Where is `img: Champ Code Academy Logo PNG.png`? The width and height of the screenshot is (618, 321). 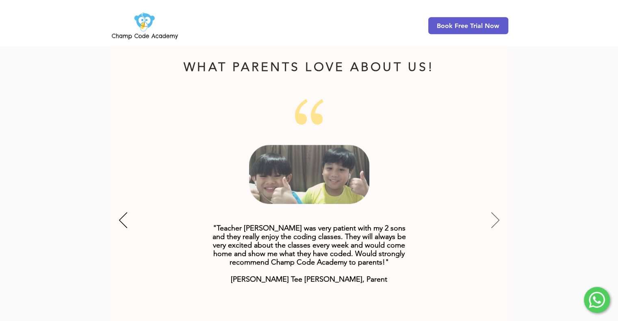
img: Champ Code Academy Logo PNG.png is located at coordinates (145, 26).